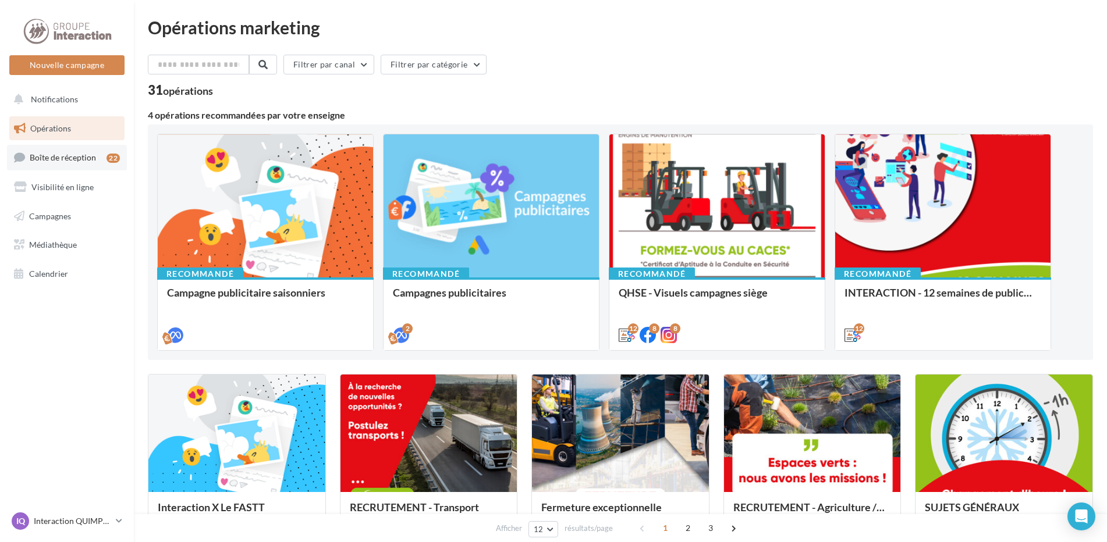  I want to click on div: Interaction X Le FASTT, so click(237, 513).